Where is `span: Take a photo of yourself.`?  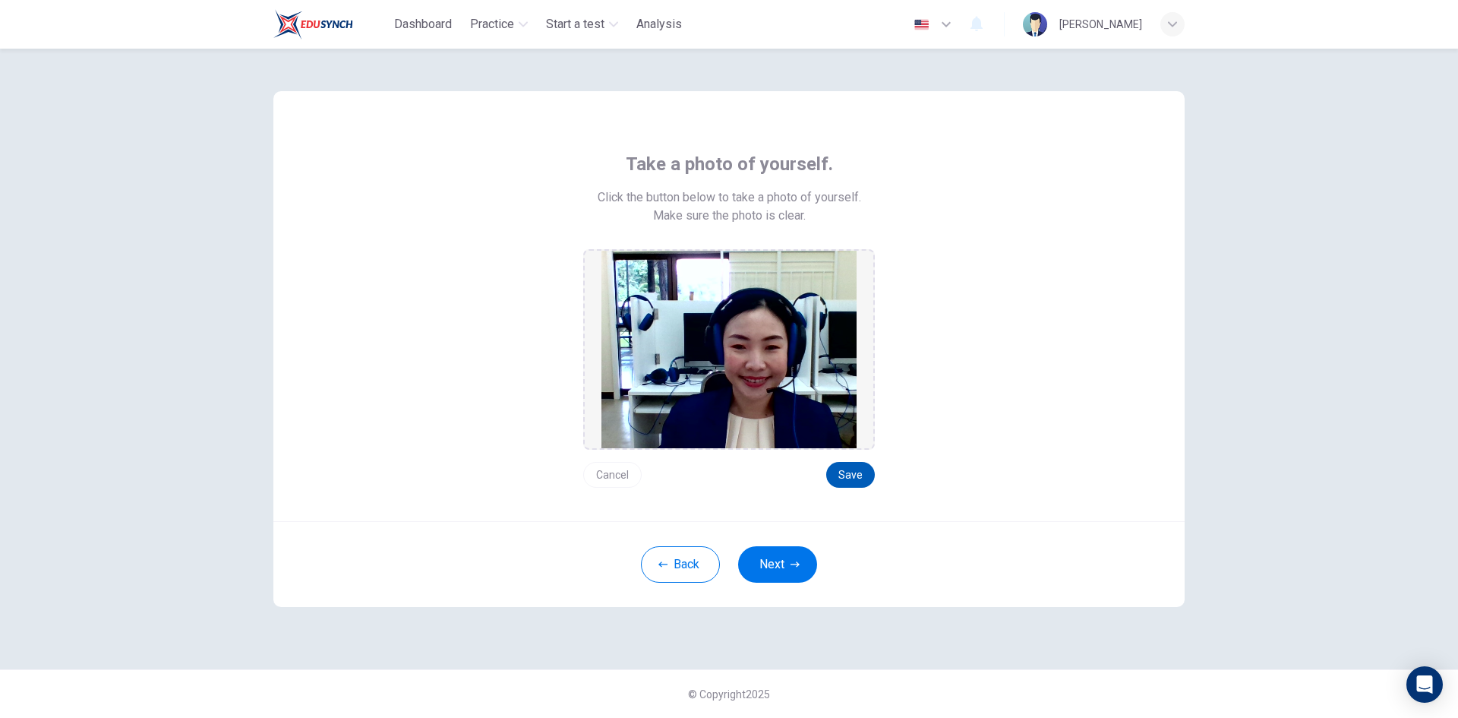 span: Take a photo of yourself. is located at coordinates (729, 164).